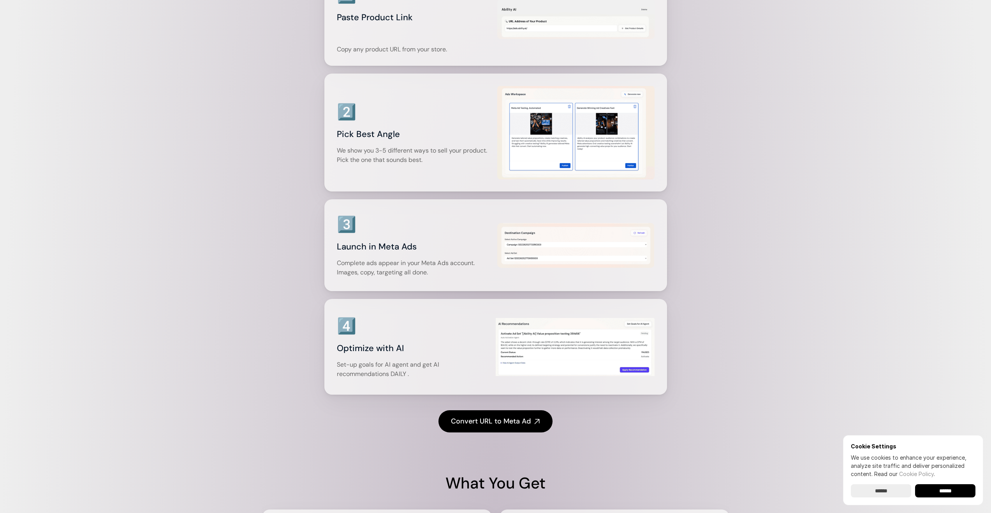 The image size is (991, 513). I want to click on h1: What You Get, so click(495, 483).